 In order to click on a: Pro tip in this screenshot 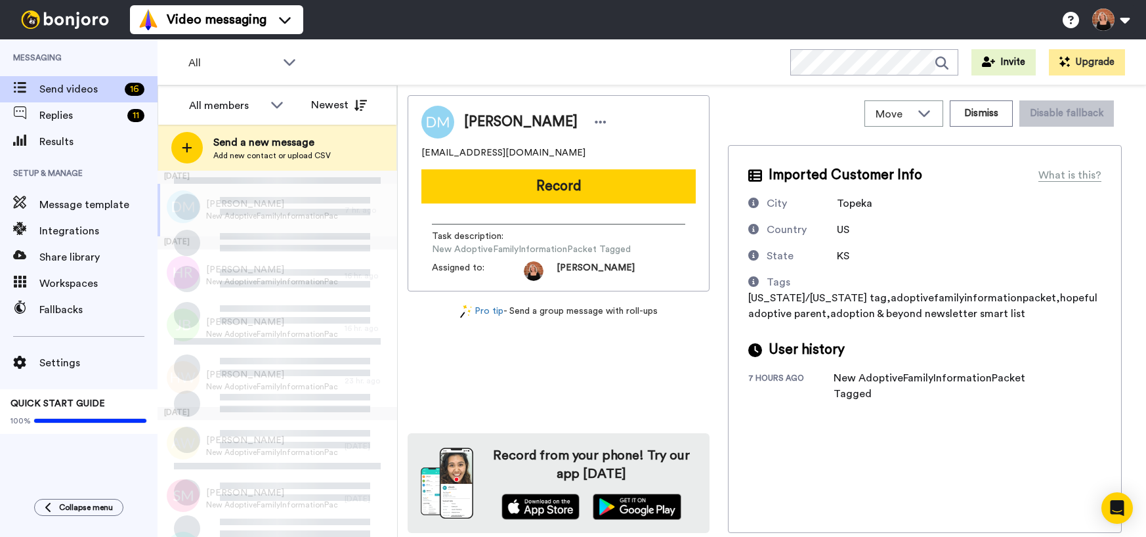, I will do `click(482, 311)`.